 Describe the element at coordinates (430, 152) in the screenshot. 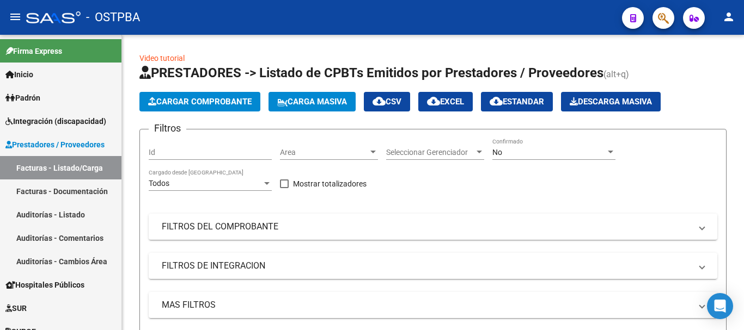

I see `span: Seleccionar Gerenciador` at that location.